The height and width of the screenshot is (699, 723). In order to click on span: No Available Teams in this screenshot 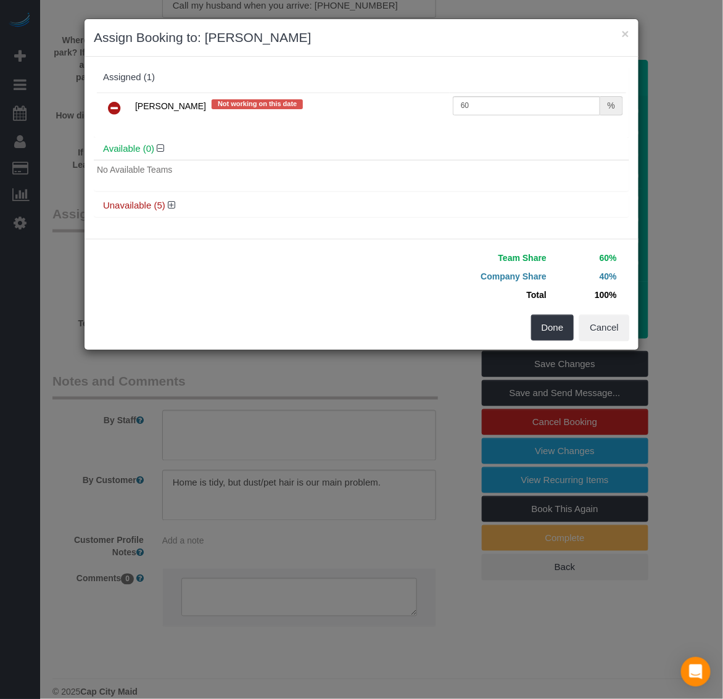, I will do `click(135, 170)`.